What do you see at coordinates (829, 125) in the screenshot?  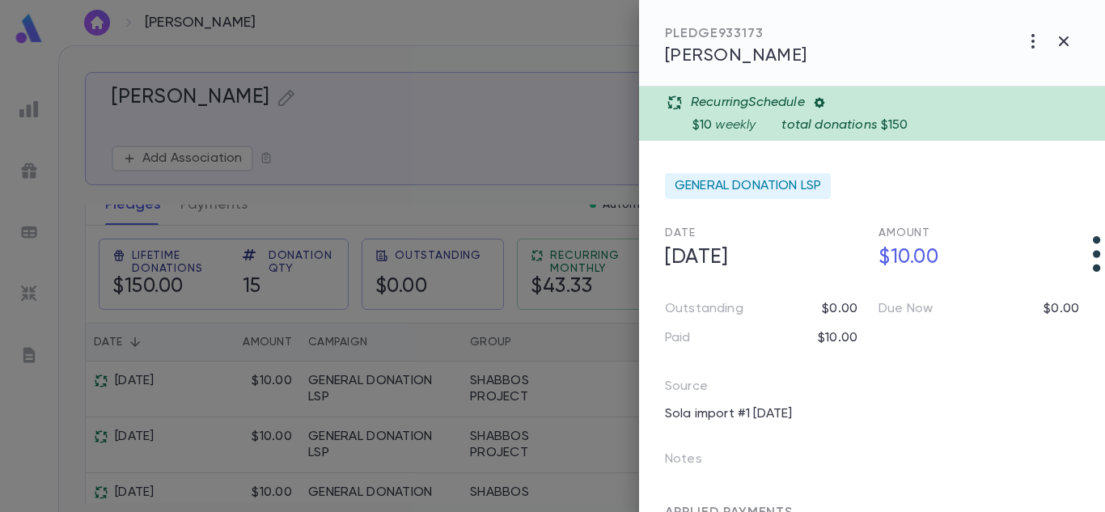 I see `p: total donations` at bounding box center [829, 125].